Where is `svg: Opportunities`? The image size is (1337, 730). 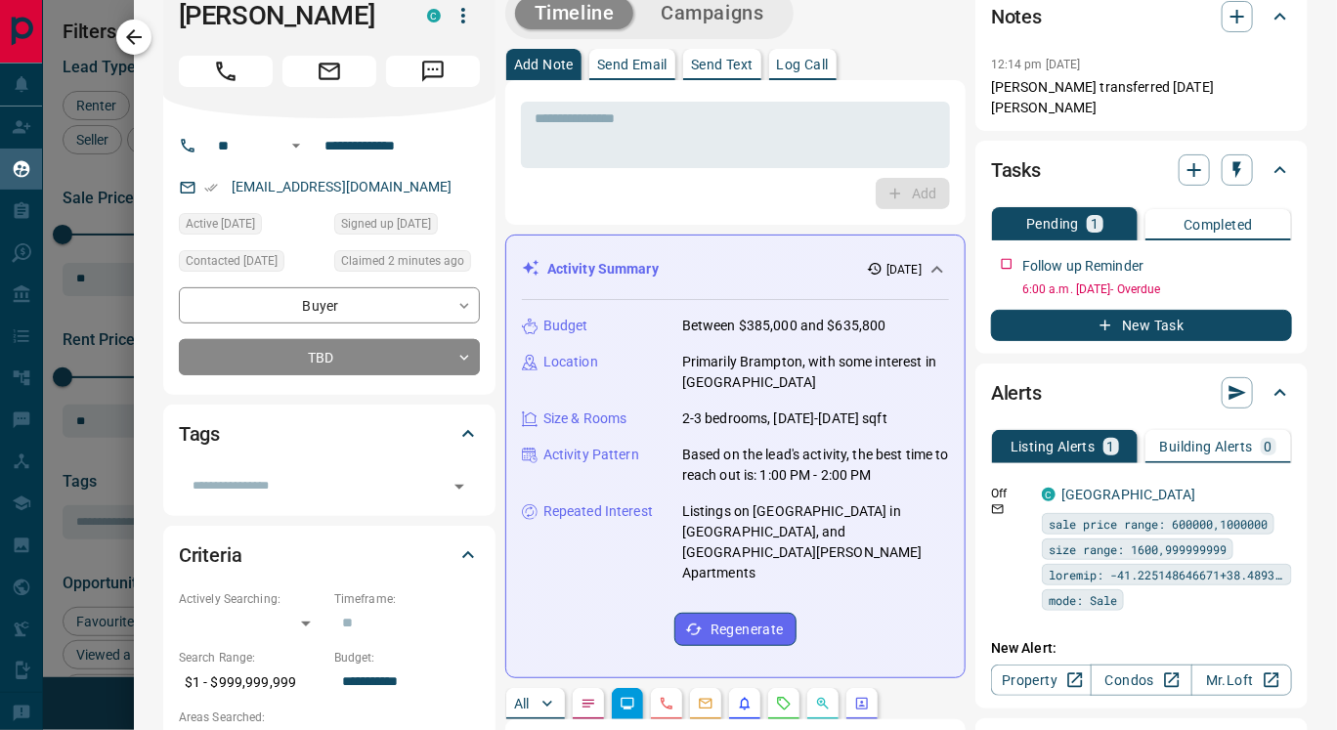 svg: Opportunities is located at coordinates (823, 704).